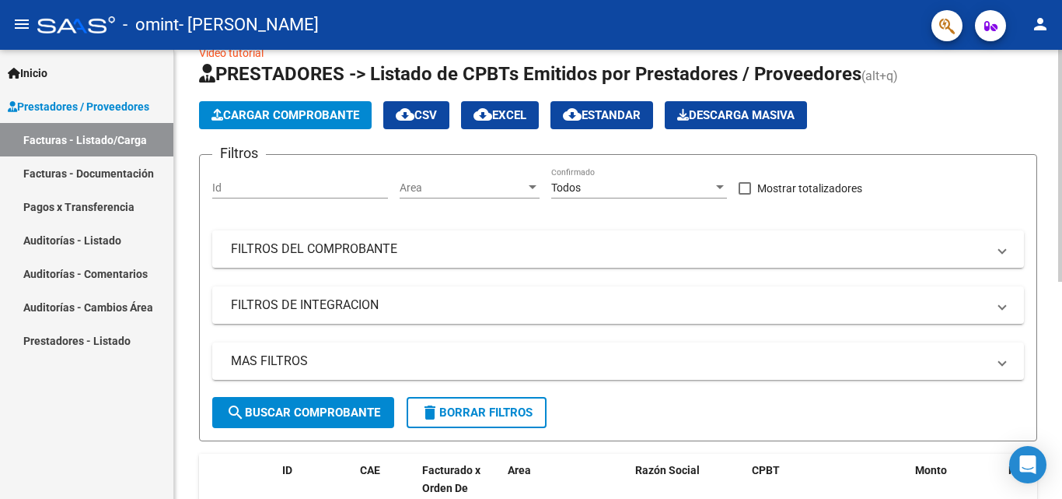  Describe the element at coordinates (285, 115) in the screenshot. I see `span: Cargar Comprobante` at that location.